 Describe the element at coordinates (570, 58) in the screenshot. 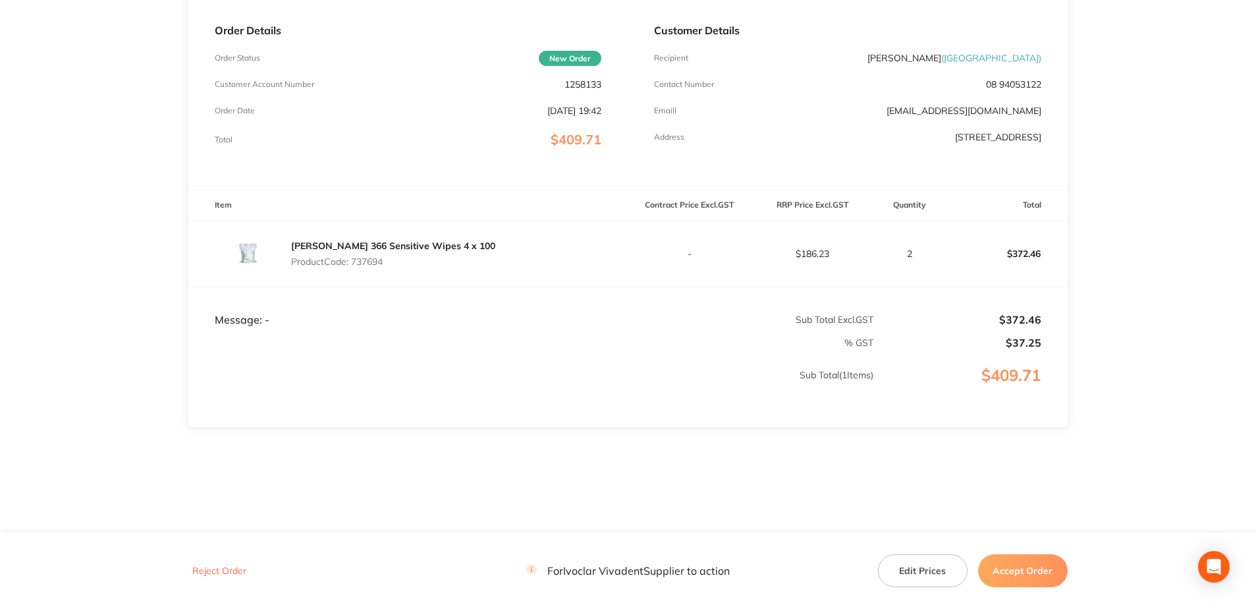

I see `span: New Order` at that location.